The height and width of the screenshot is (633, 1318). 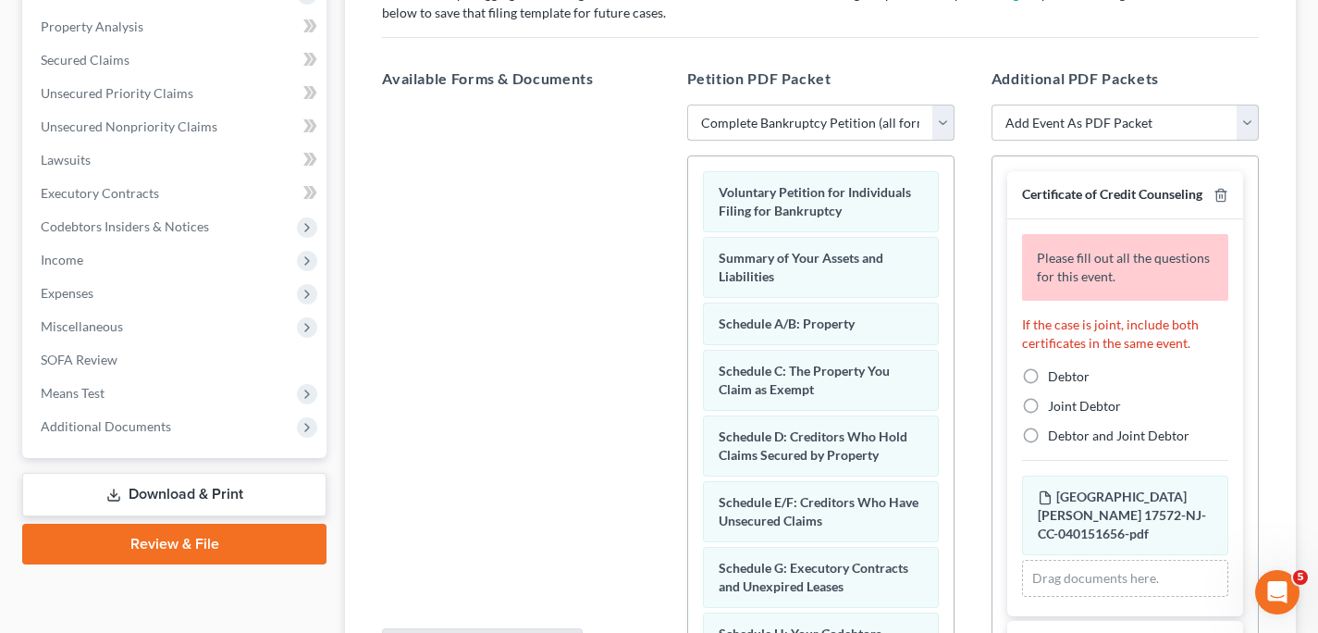 I want to click on span: Lawsuits, so click(x=66, y=159).